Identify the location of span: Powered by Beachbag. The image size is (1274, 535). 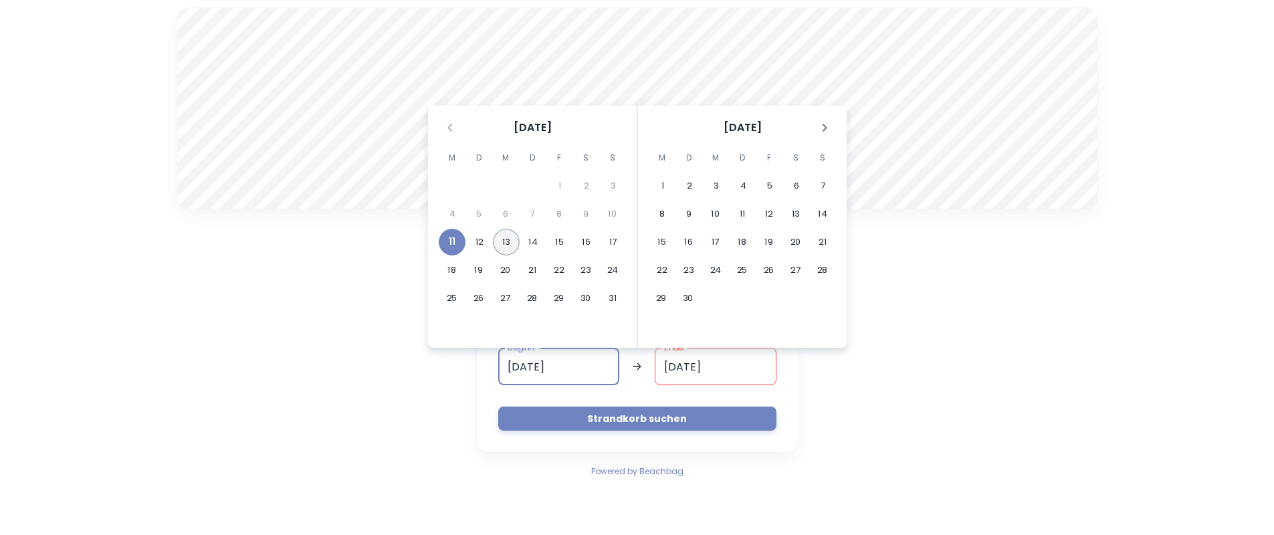
(637, 471).